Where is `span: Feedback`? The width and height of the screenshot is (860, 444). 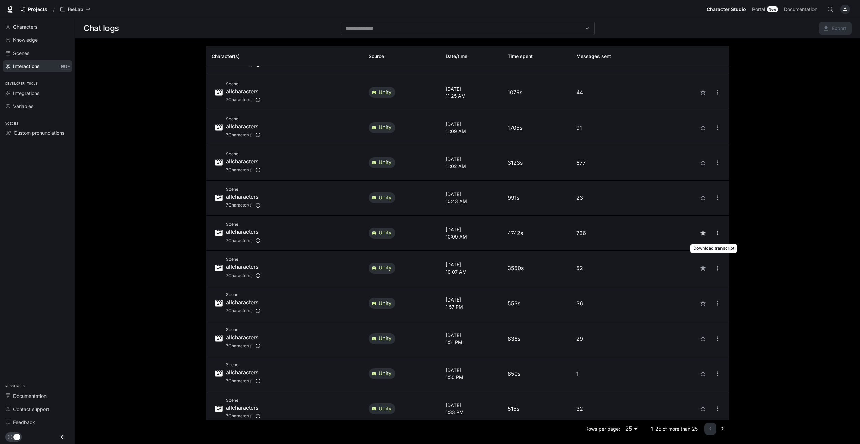
span: Feedback is located at coordinates (24, 422).